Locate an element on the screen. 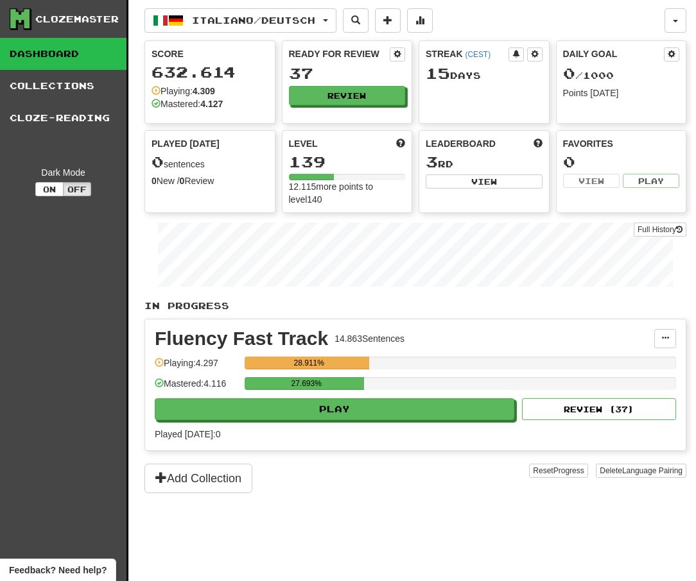  div: Fluency Fast Track is located at coordinates (241, 339).